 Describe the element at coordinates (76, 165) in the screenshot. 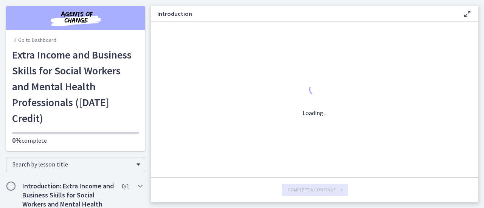

I see `div: Search by lesson title` at that location.